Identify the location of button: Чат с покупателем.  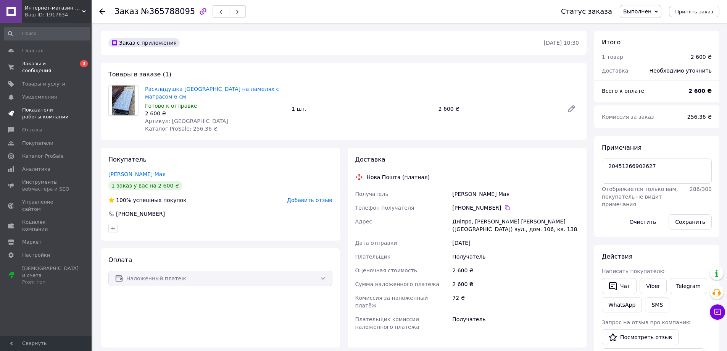
(717, 312).